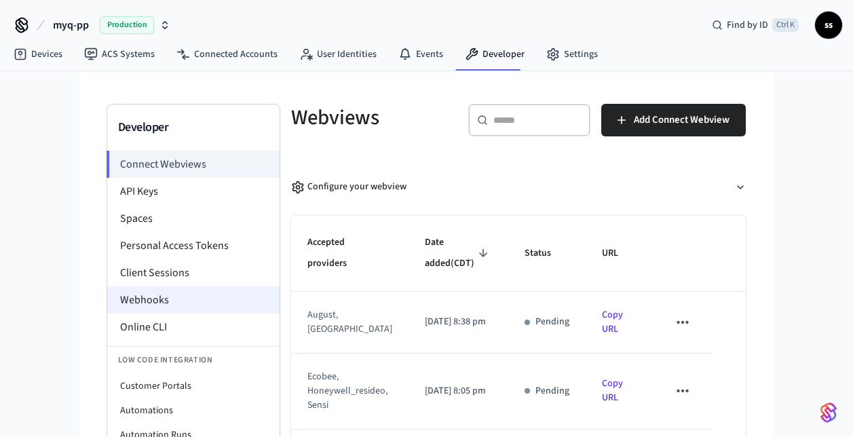 The width and height of the screenshot is (853, 437). I want to click on button: ss, so click(828, 25).